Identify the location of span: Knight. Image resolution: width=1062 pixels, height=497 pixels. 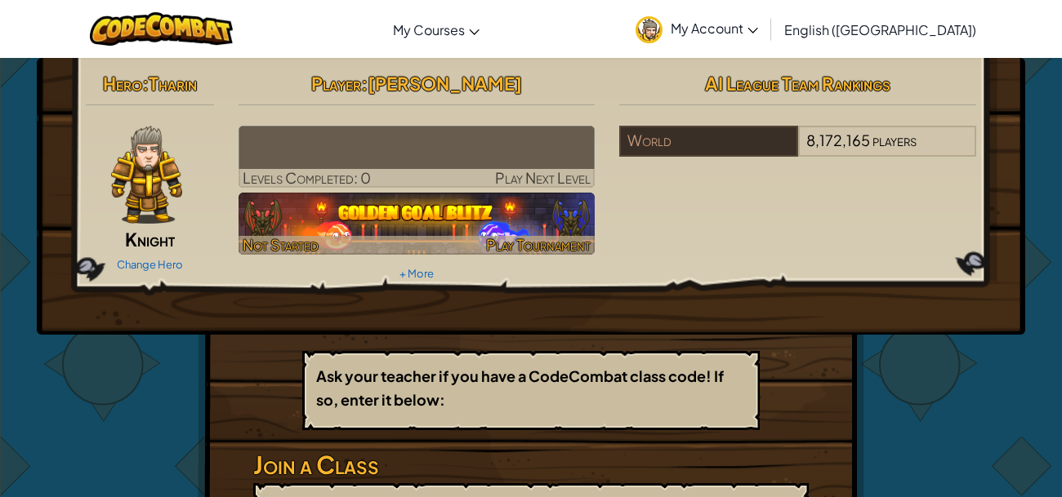
(149, 239).